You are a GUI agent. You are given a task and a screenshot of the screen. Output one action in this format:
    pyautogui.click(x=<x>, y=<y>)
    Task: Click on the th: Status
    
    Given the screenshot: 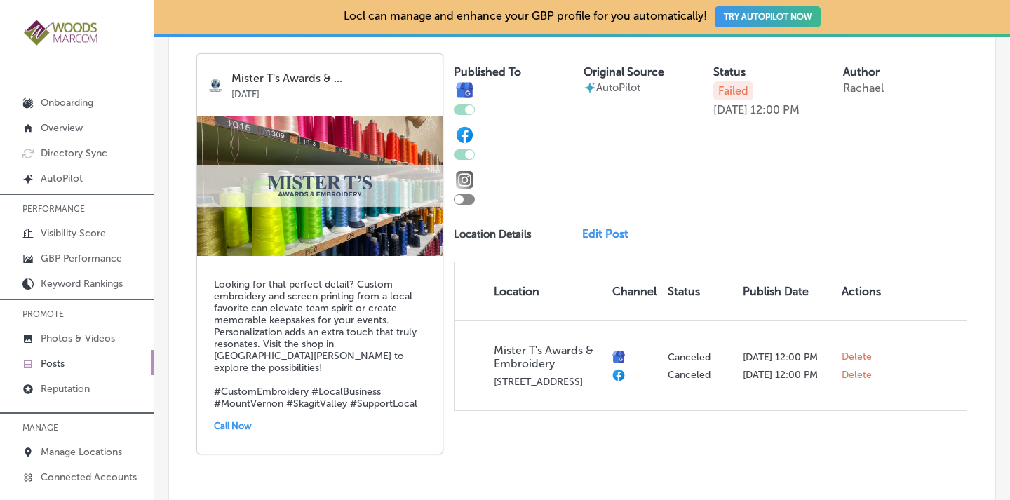 What is the action you would take?
    pyautogui.click(x=699, y=291)
    